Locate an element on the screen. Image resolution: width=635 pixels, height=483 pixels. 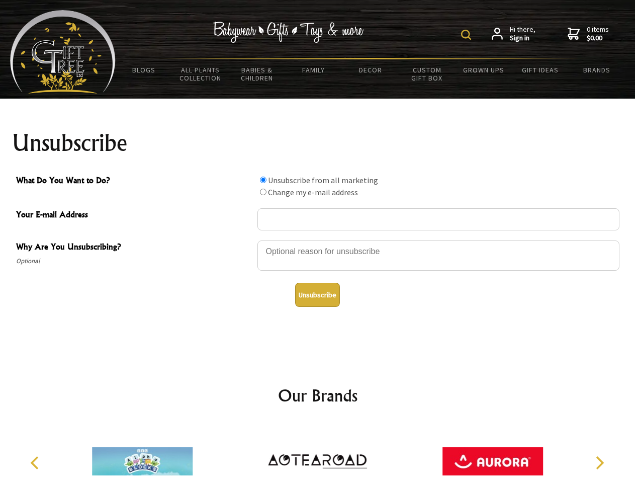
label: Change my e-mail address is located at coordinates (313, 192).